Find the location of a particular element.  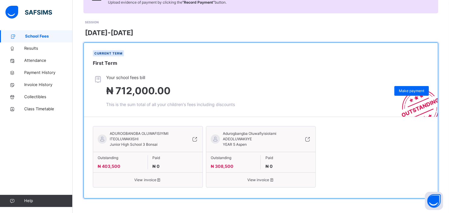

span: This is the sum total of all your children's fees including discounts is located at coordinates (171, 104).